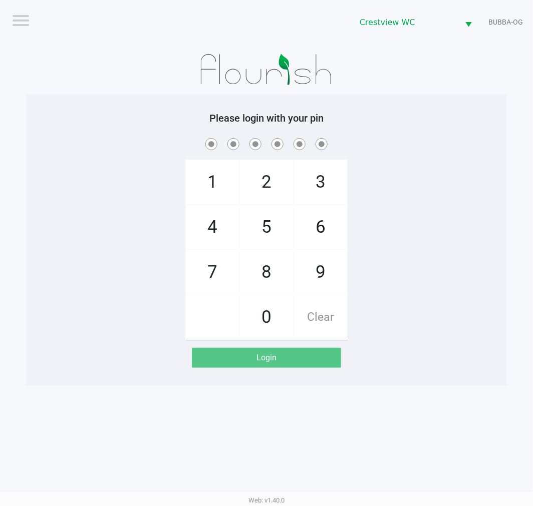 The image size is (533, 506). Describe the element at coordinates (267, 227) in the screenshot. I see `span: 5` at that location.